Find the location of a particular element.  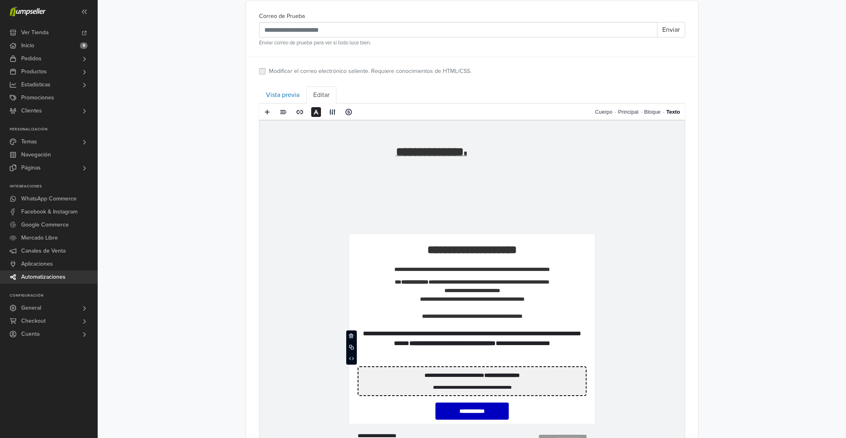

a: Bloque is located at coordinates (655, 112).